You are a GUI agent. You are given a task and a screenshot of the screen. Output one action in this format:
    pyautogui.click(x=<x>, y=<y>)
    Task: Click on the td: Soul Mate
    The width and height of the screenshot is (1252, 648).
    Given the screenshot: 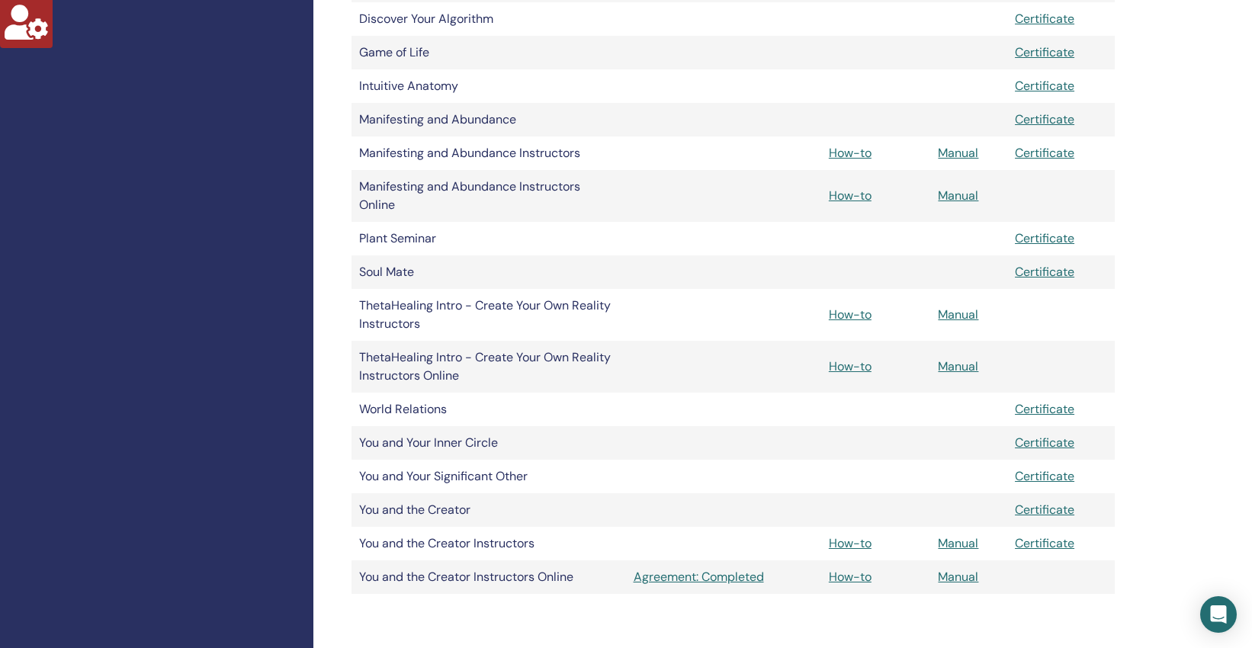 What is the action you would take?
    pyautogui.click(x=489, y=272)
    